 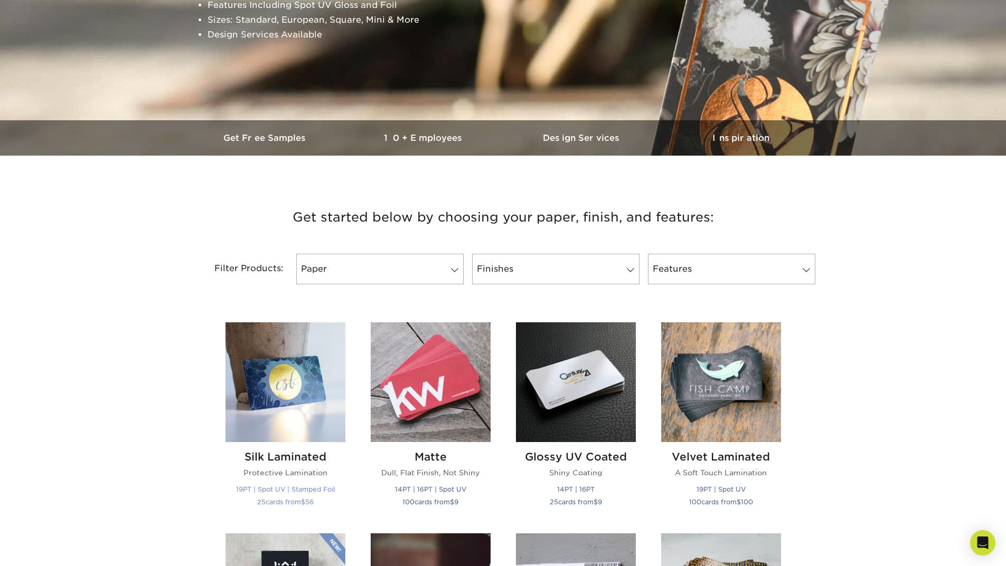 What do you see at coordinates (582, 138) in the screenshot?
I see `a: Design Services` at bounding box center [582, 138].